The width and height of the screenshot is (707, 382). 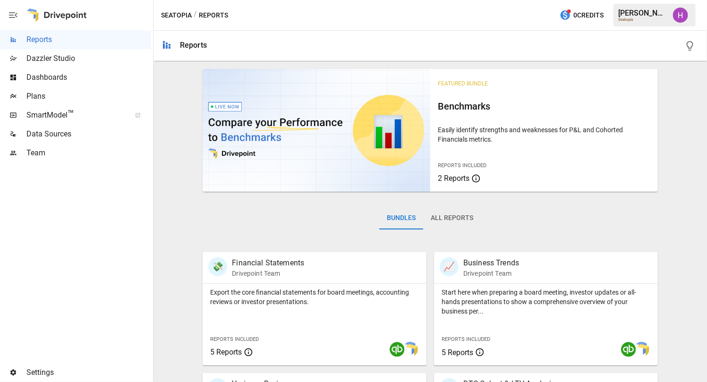 I want to click on button: 0Credits, so click(x=581, y=15).